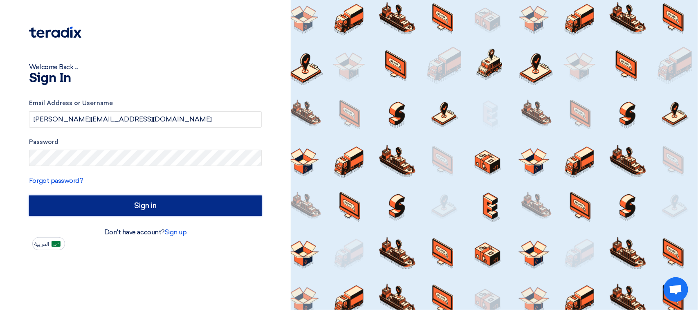 This screenshot has height=310, width=698. I want to click on a: Forgot password?, so click(56, 180).